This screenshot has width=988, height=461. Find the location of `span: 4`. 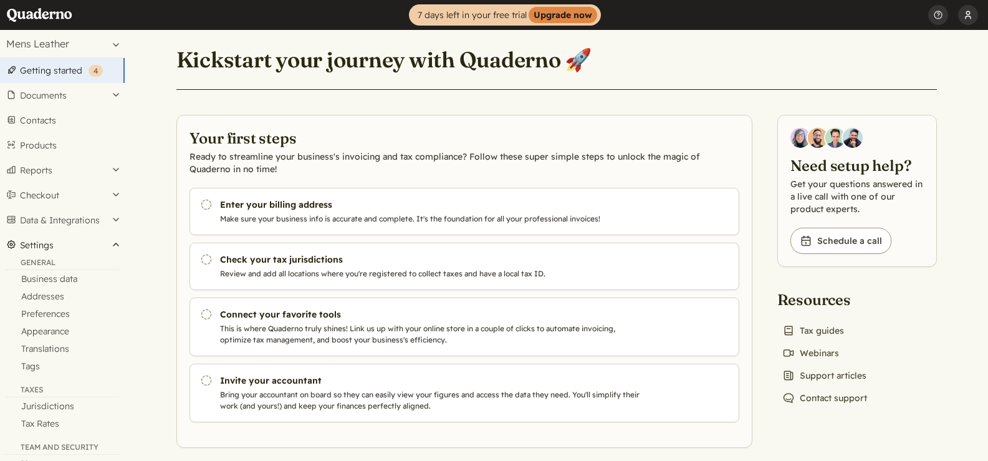

span: 4 is located at coordinates (95, 70).